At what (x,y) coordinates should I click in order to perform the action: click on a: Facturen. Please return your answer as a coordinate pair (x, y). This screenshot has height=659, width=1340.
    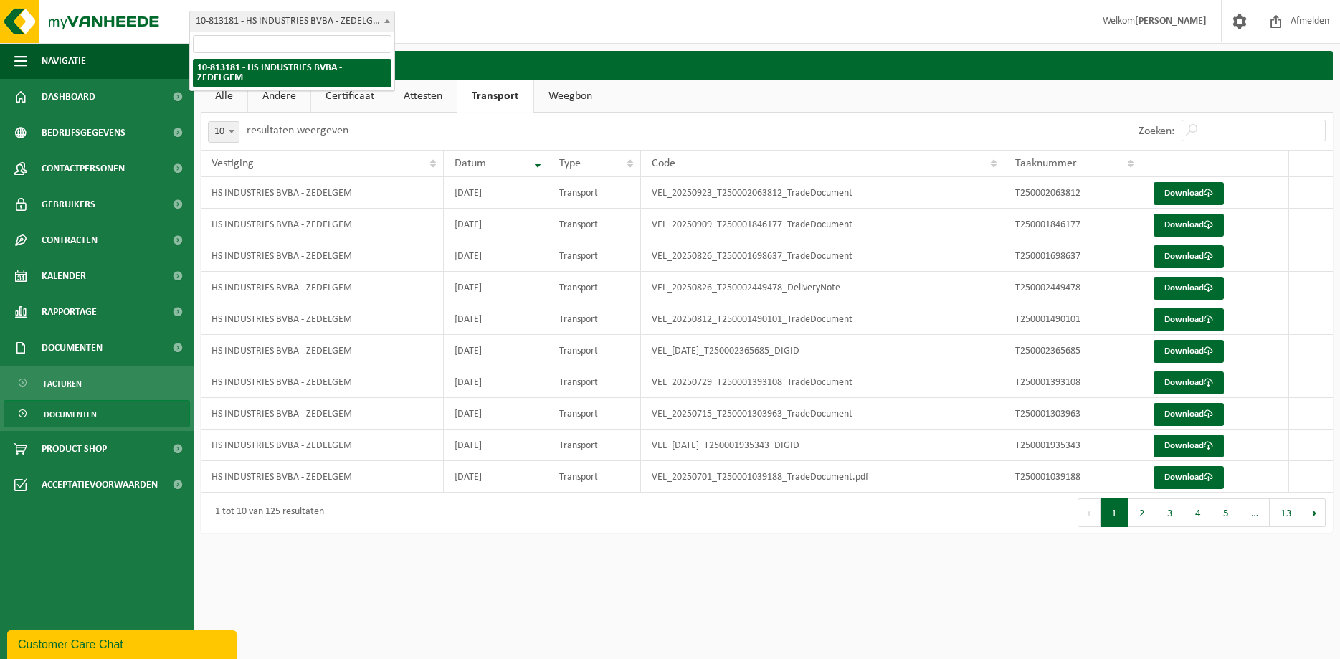
    Looking at the image, I should click on (97, 383).